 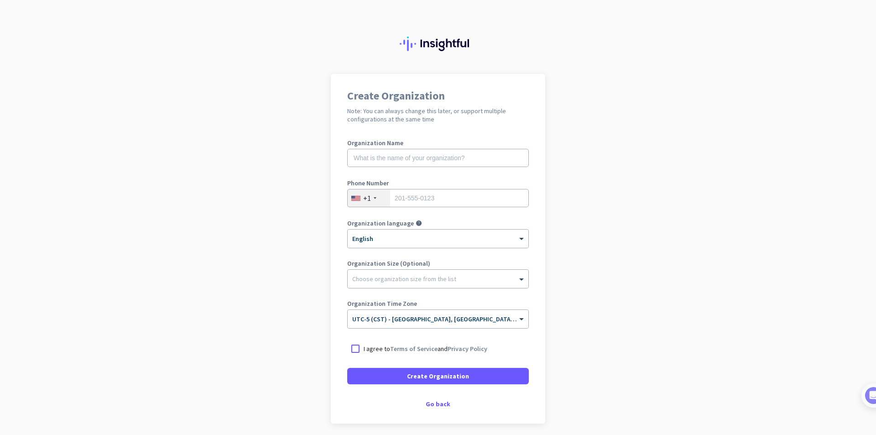 What do you see at coordinates (438, 115) in the screenshot?
I see `h2: Note: You can always change this later, or support multiple configurations at the same time` at bounding box center [438, 115].